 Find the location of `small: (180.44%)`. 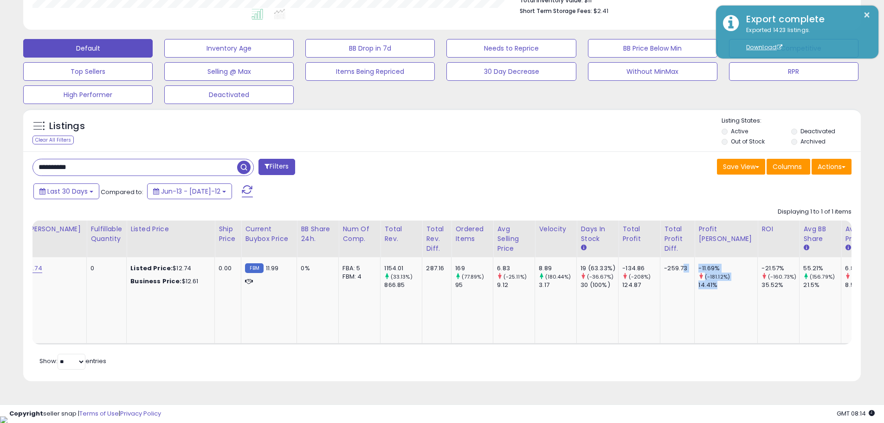

small: (180.44%) is located at coordinates (558, 277).